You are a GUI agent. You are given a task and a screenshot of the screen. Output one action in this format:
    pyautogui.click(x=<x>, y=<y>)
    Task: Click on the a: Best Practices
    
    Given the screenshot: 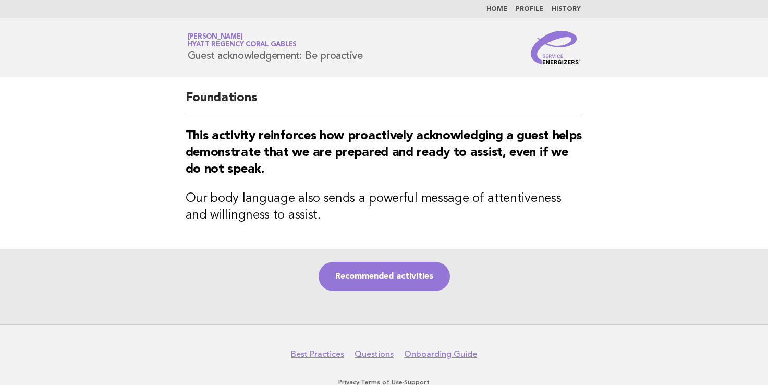 What is the action you would take?
    pyautogui.click(x=318, y=354)
    